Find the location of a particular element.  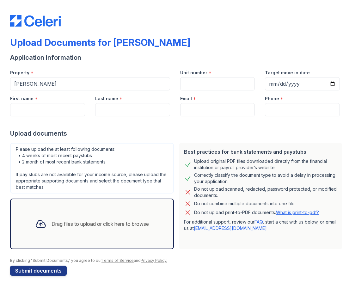

label: First name is located at coordinates (22, 99).